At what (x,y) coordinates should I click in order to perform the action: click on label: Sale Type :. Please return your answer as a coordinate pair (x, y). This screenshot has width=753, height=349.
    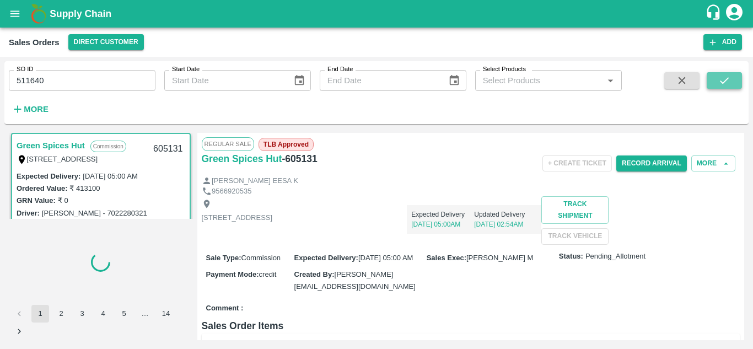
    Looking at the image, I should click on (224, 257).